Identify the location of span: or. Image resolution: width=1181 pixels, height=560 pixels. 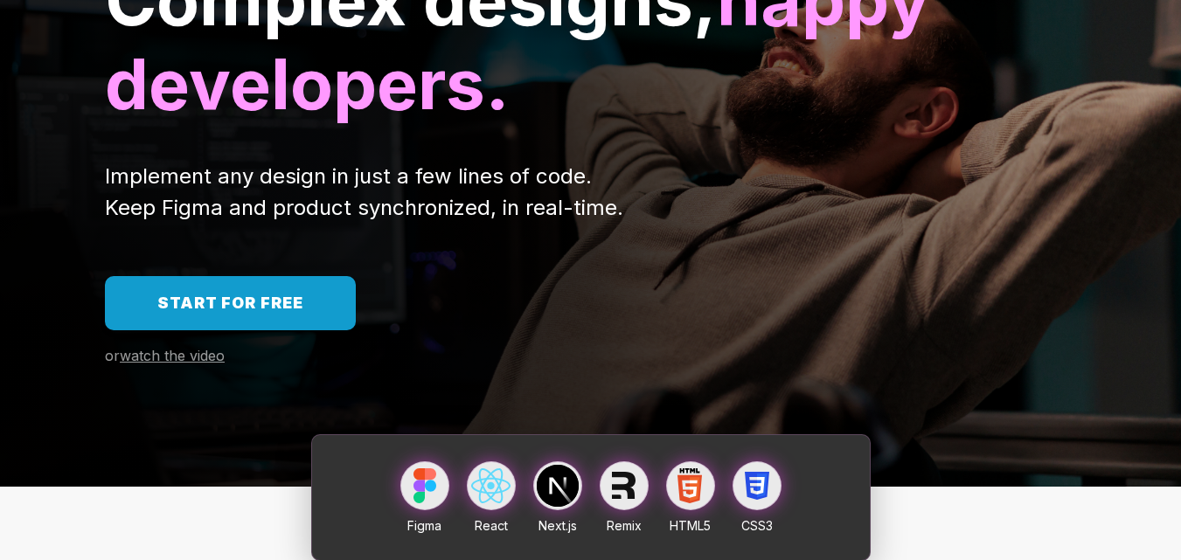
(112, 356).